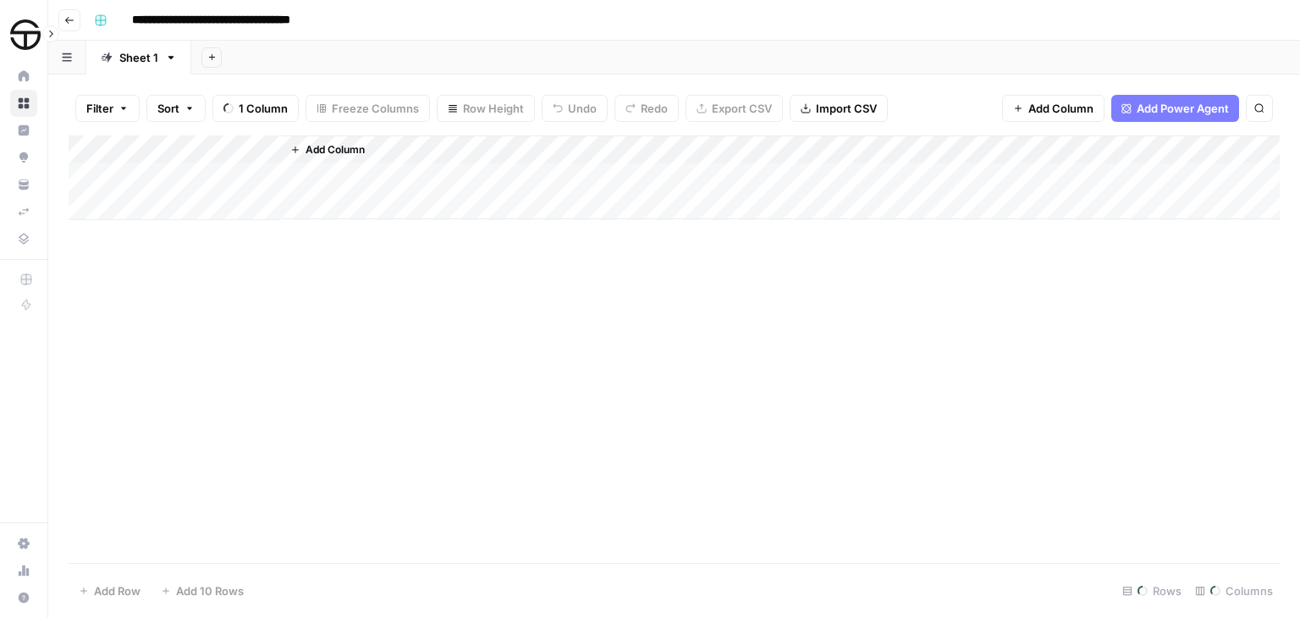 This screenshot has width=1300, height=618. Describe the element at coordinates (24, 185) in the screenshot. I see `a: Your Data` at that location.